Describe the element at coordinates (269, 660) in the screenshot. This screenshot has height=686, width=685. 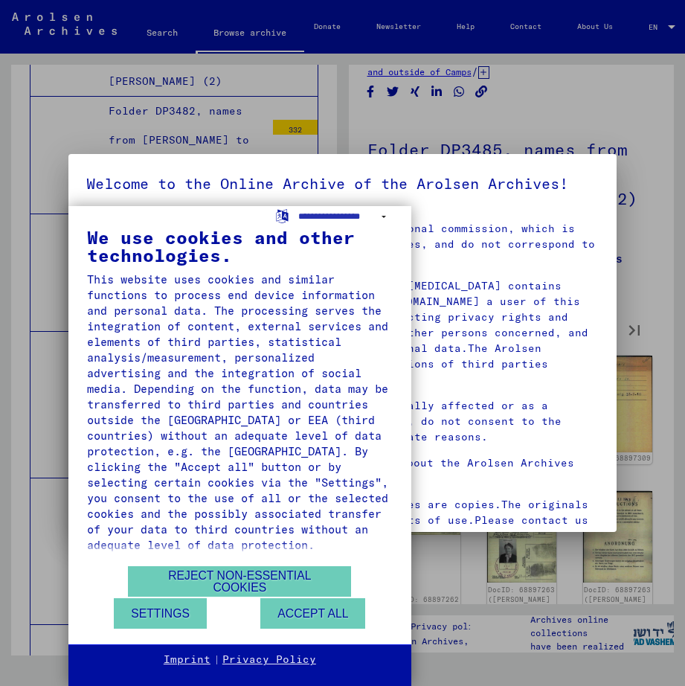
I see `a: Privacy Policy` at that location.